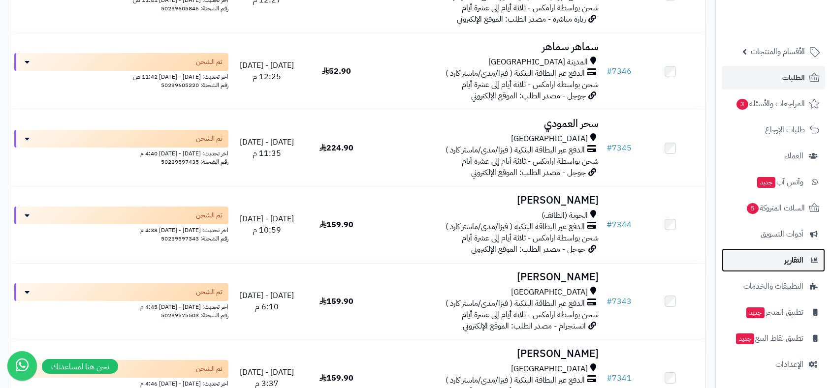 The height and width of the screenshot is (388, 831). What do you see at coordinates (336, 71) in the screenshot?
I see `span: 52.90` at bounding box center [336, 71].